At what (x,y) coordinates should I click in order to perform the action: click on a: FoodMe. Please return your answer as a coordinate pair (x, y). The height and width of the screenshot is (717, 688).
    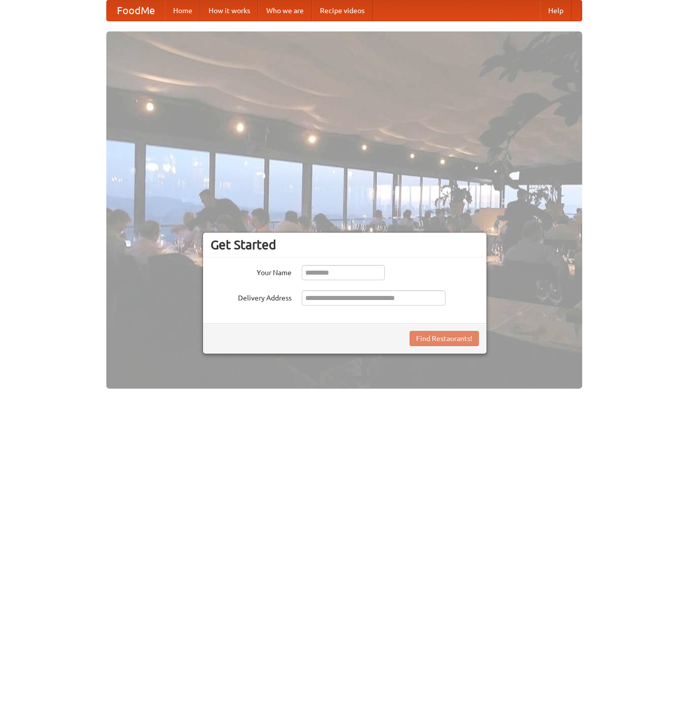
    Looking at the image, I should click on (136, 11).